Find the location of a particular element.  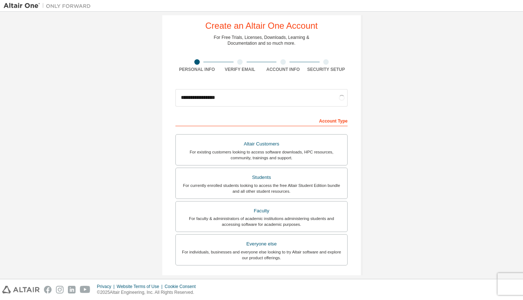

img: Altair One is located at coordinates (49, 6).